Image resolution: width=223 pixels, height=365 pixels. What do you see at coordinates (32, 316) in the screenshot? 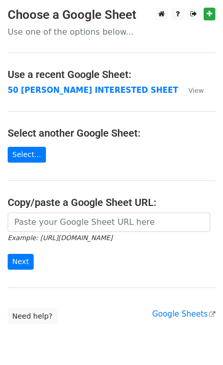
I see `a: Need help?` at bounding box center [32, 316].